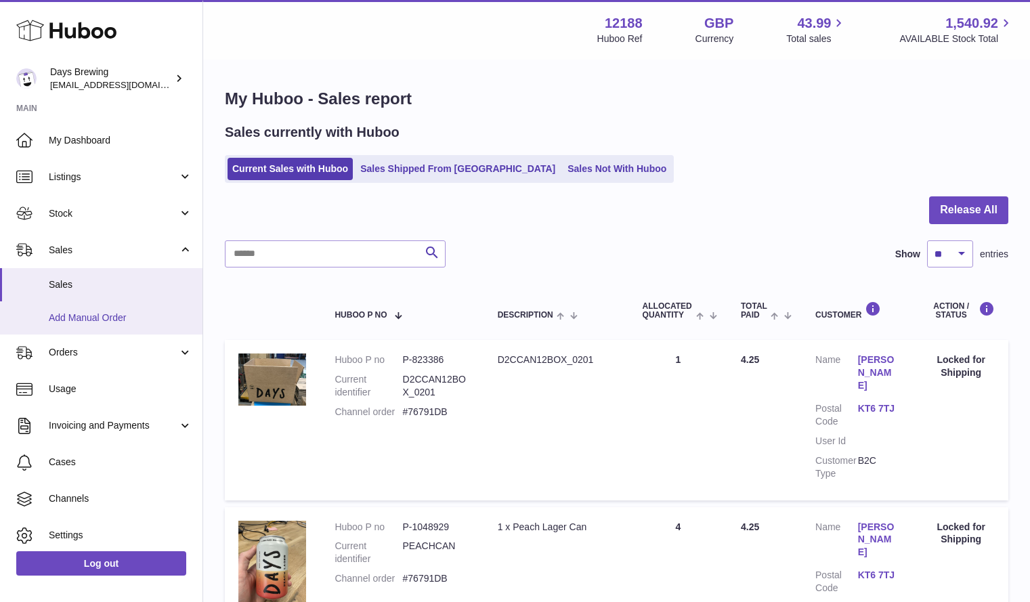  Describe the element at coordinates (113, 213) in the screenshot. I see `span: Stock` at that location.